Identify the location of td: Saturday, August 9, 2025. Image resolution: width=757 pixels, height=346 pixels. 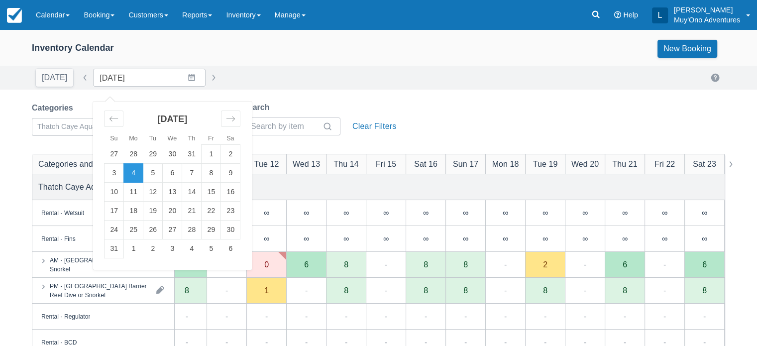
(230, 173).